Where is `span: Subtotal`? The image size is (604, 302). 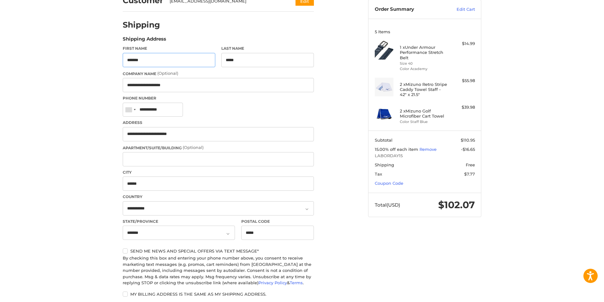
span: Subtotal is located at coordinates (384, 140).